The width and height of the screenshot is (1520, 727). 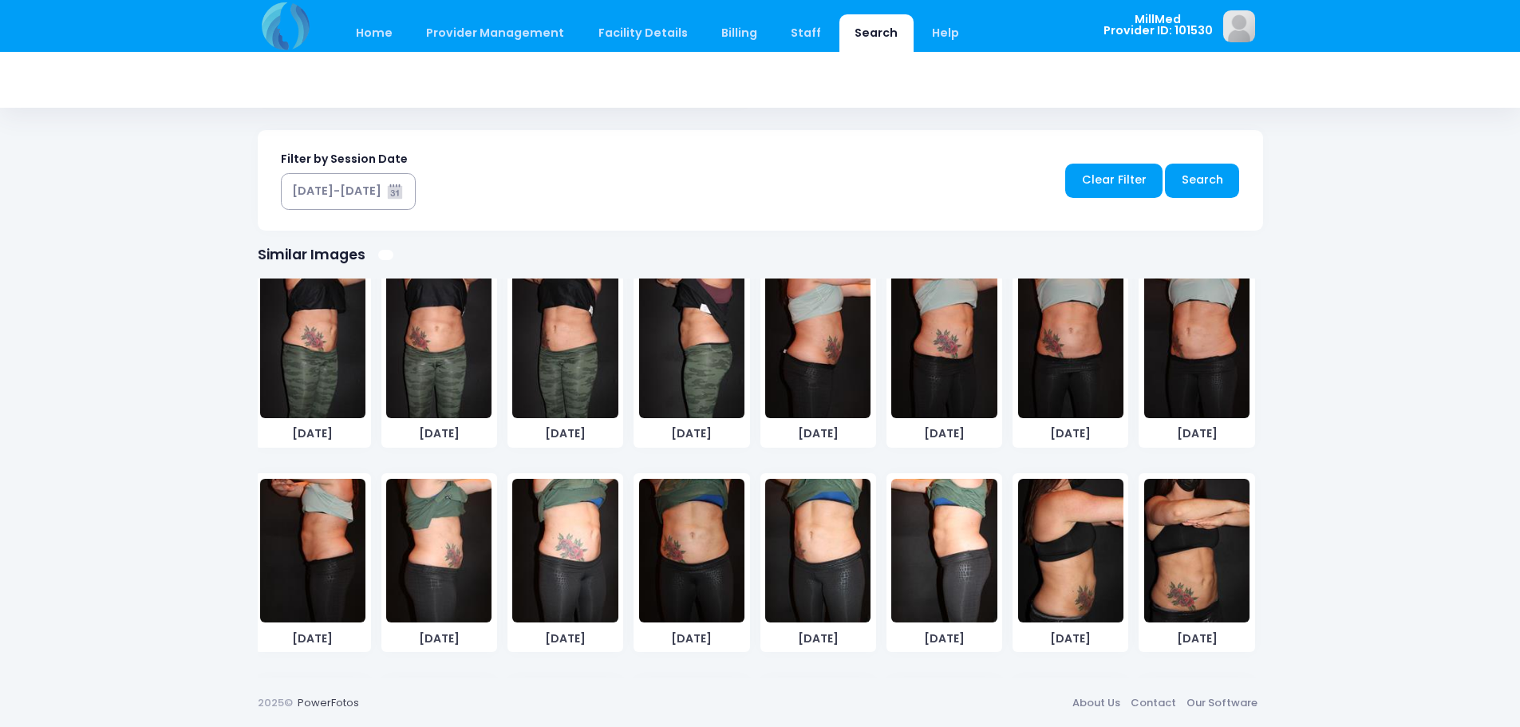 What do you see at coordinates (1096, 702) in the screenshot?
I see `a: About Us` at bounding box center [1096, 702].